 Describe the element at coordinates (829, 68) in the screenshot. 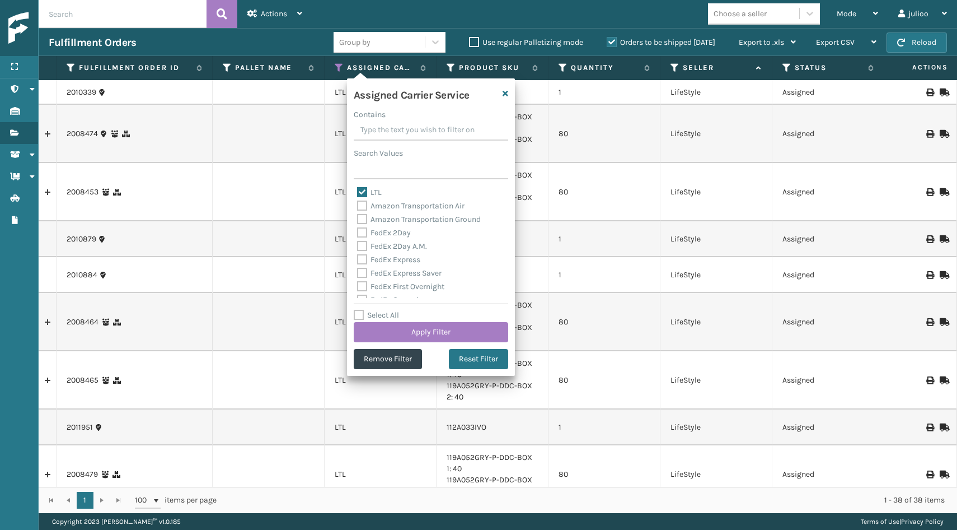

I see `label: Status` at that location.